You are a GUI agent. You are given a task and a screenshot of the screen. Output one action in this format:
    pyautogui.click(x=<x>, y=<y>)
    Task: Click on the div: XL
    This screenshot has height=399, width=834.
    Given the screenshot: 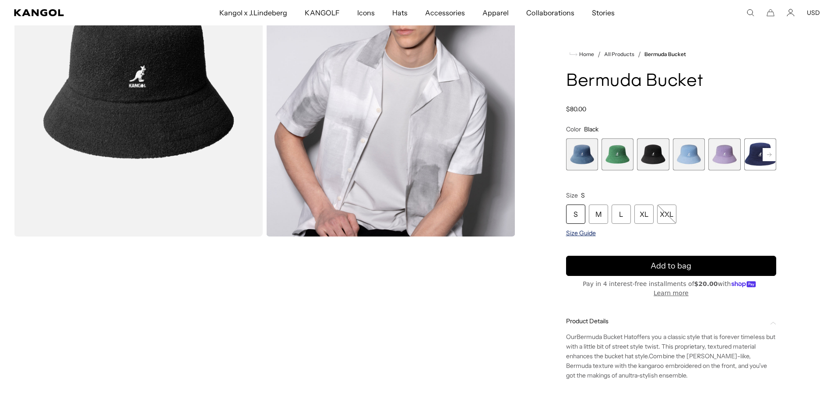 What is the action you would take?
    pyautogui.click(x=644, y=214)
    